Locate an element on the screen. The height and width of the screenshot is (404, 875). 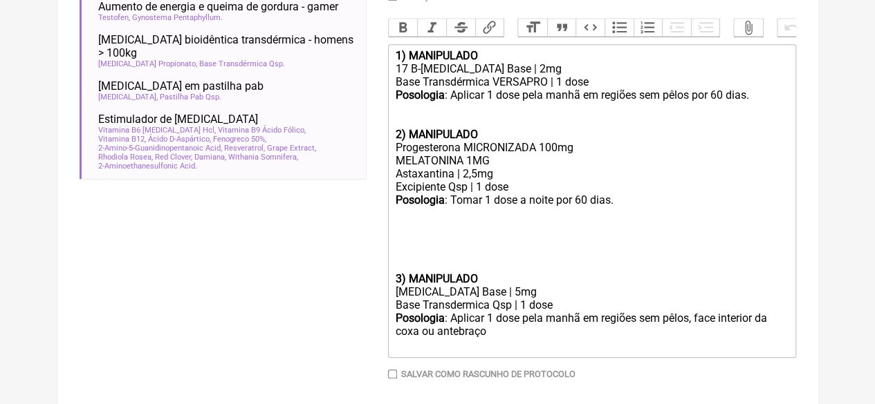
button: Italic is located at coordinates (431, 28).